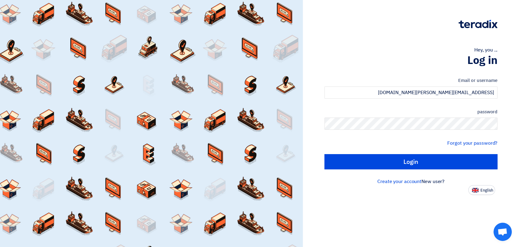  What do you see at coordinates (411, 93) in the screenshot?
I see `input: Enter your work email or username...` at bounding box center [411, 93].